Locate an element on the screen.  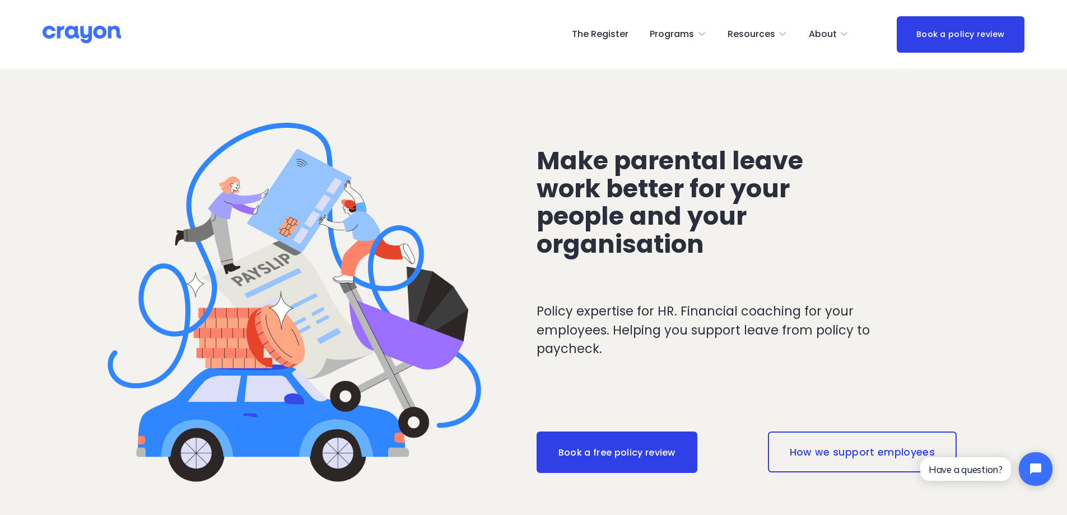
span: Have a question? is located at coordinates (55, 26).